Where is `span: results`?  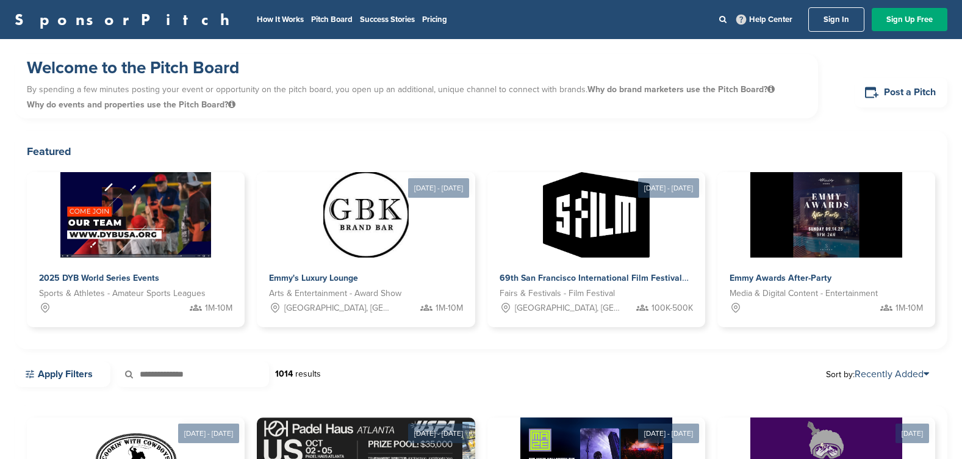
span: results is located at coordinates (308, 374).